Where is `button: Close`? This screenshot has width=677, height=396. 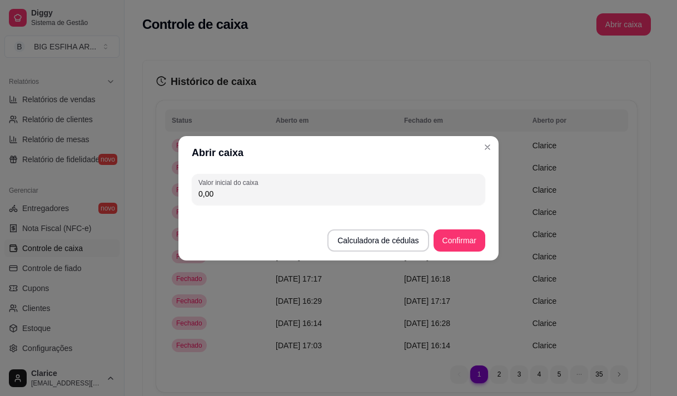
button: Close is located at coordinates (487, 147).